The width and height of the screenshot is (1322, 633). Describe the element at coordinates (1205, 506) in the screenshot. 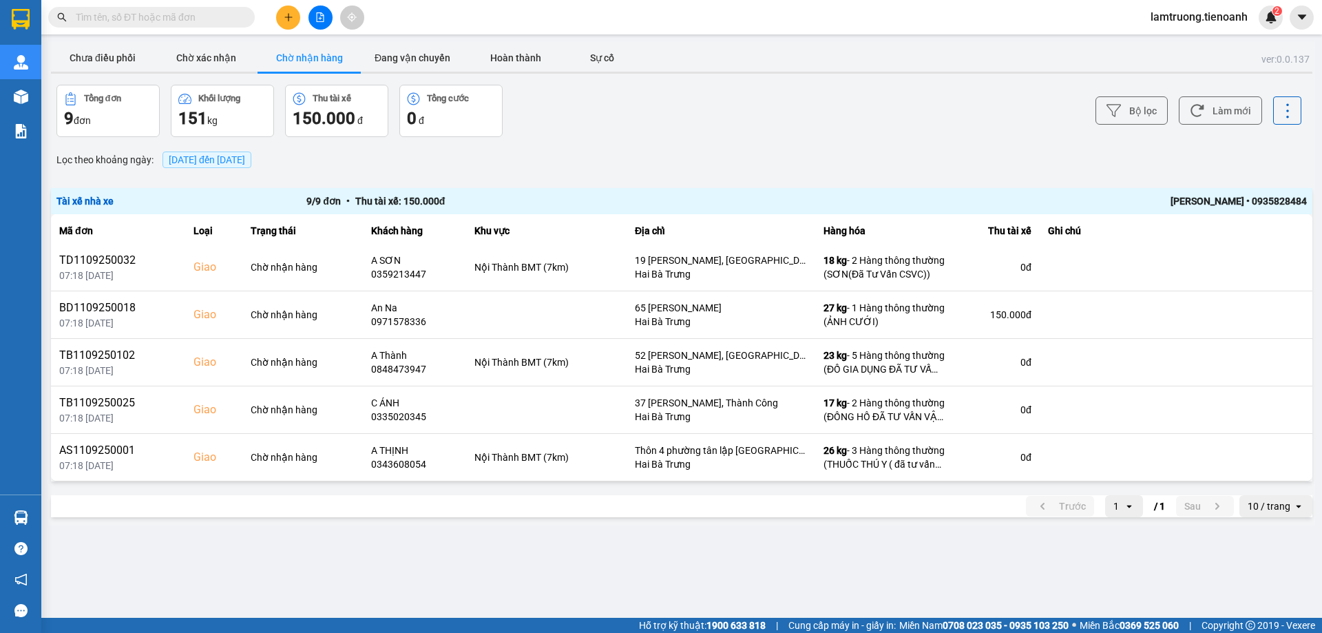

I see `button: next page. current page 1 / 1` at that location.